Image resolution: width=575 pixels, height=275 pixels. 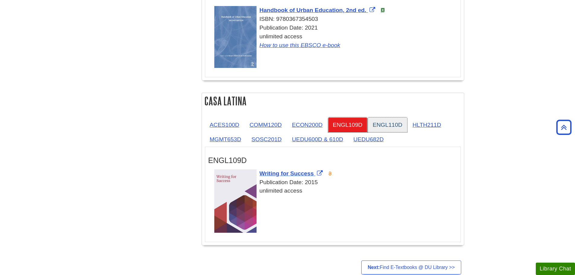 I want to click on a: MGMT653D, so click(x=225, y=139).